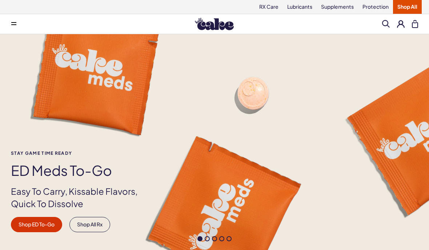 Image resolution: width=429 pixels, height=250 pixels. What do you see at coordinates (36, 225) in the screenshot?
I see `a: Shop ED To-Go` at bounding box center [36, 225].